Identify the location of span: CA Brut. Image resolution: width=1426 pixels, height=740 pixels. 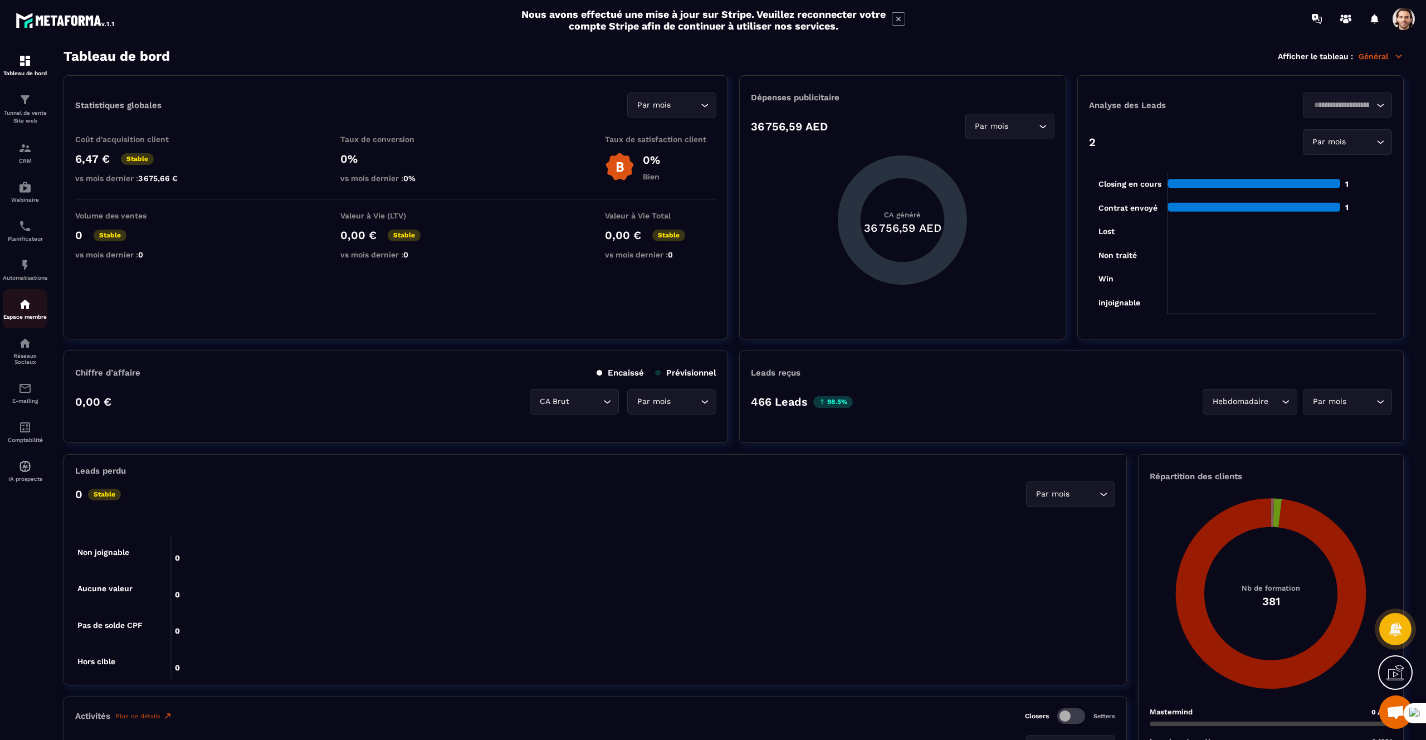
(554, 402).